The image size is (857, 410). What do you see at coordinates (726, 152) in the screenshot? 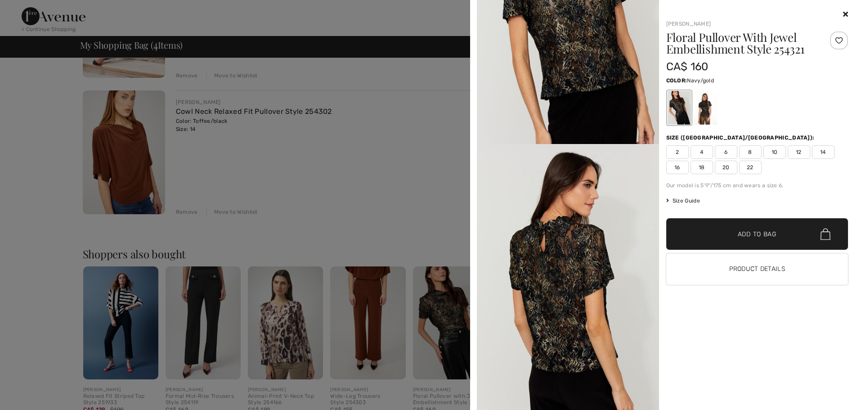
I see `span: 6` at bounding box center [726, 152].